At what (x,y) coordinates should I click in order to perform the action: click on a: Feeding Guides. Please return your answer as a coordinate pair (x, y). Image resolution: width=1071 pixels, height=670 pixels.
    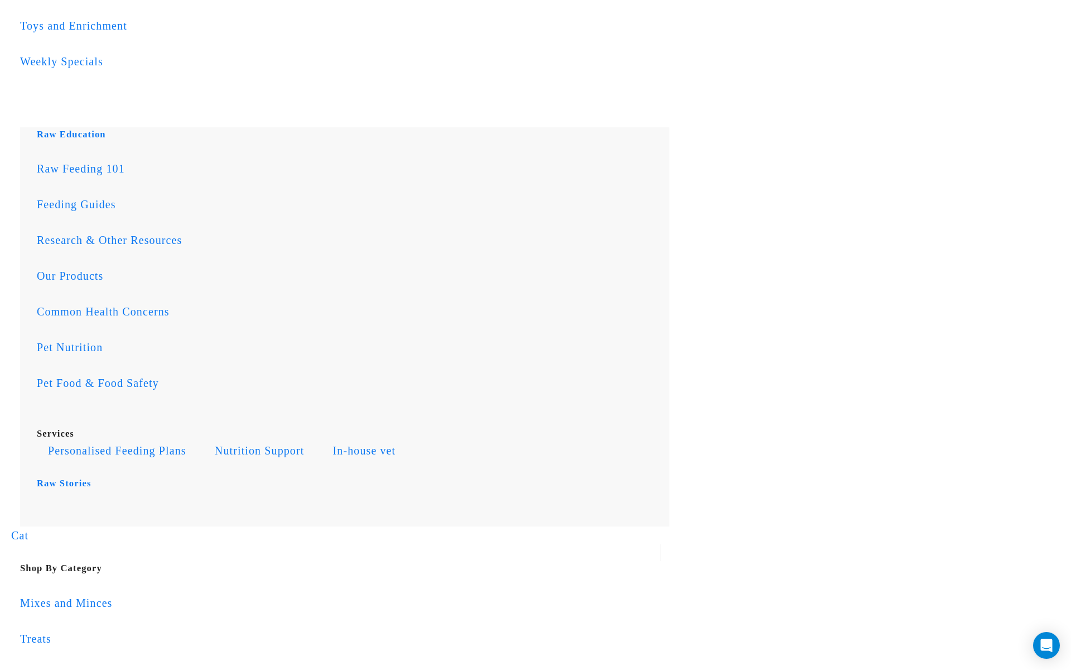
    Looking at the image, I should click on (349, 204).